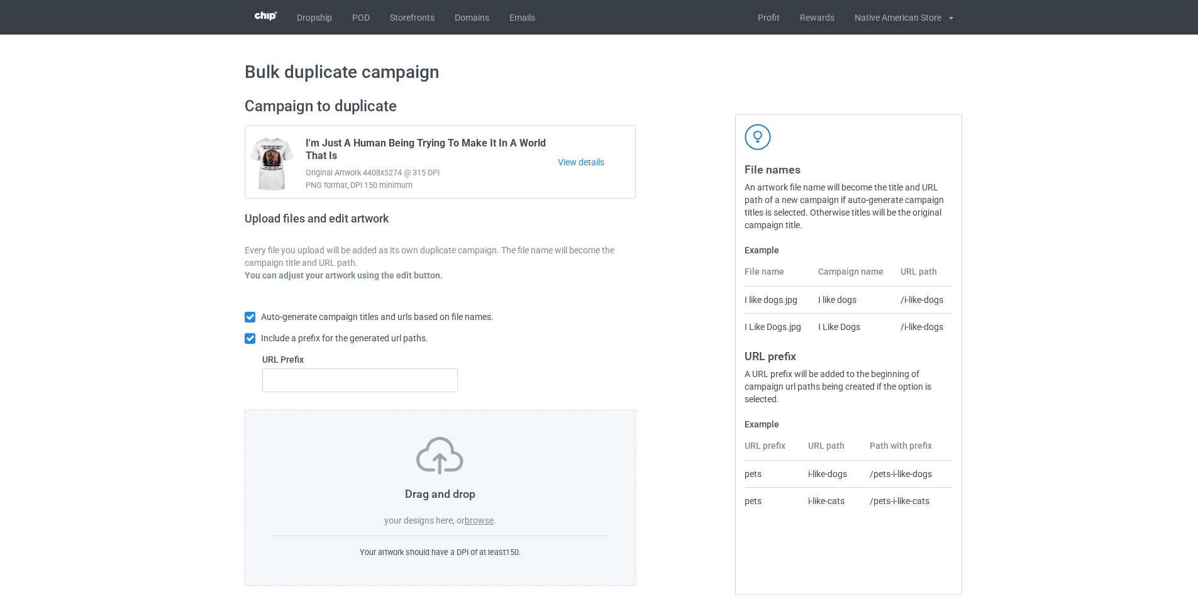 The image size is (1198, 599). What do you see at coordinates (907, 500) in the screenshot?
I see `td: /pets-i-like-cats` at bounding box center [907, 500].